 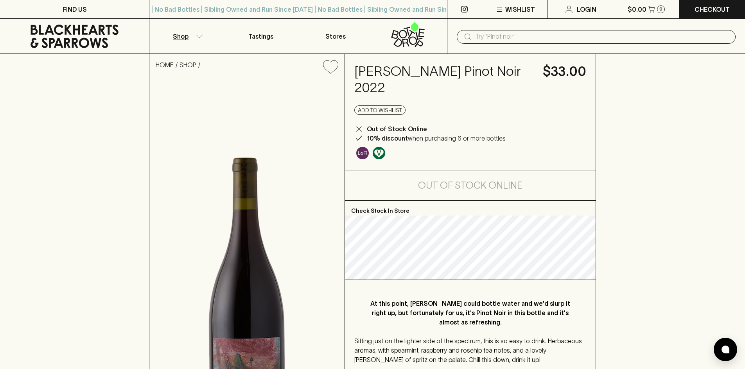 What do you see at coordinates (661, 9) in the screenshot?
I see `p: 0` at bounding box center [661, 9].